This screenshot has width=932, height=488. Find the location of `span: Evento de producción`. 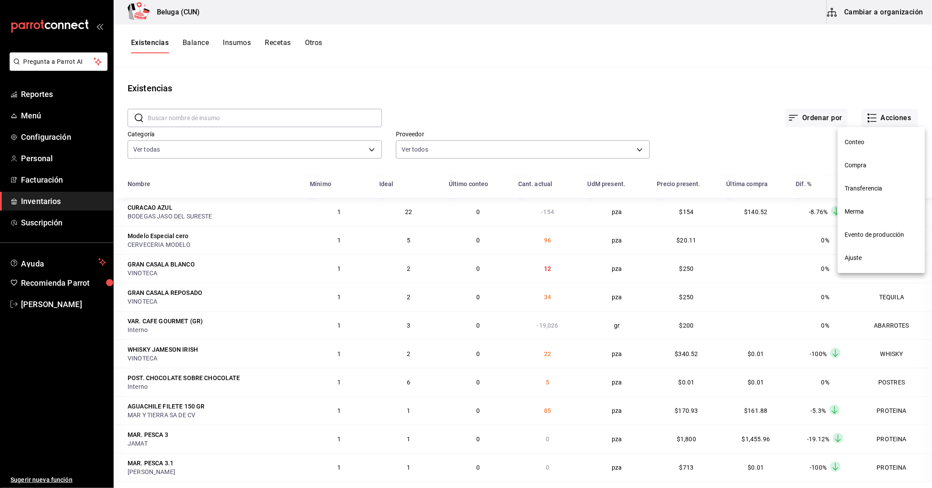

span: Evento de producción is located at coordinates (881, 235).